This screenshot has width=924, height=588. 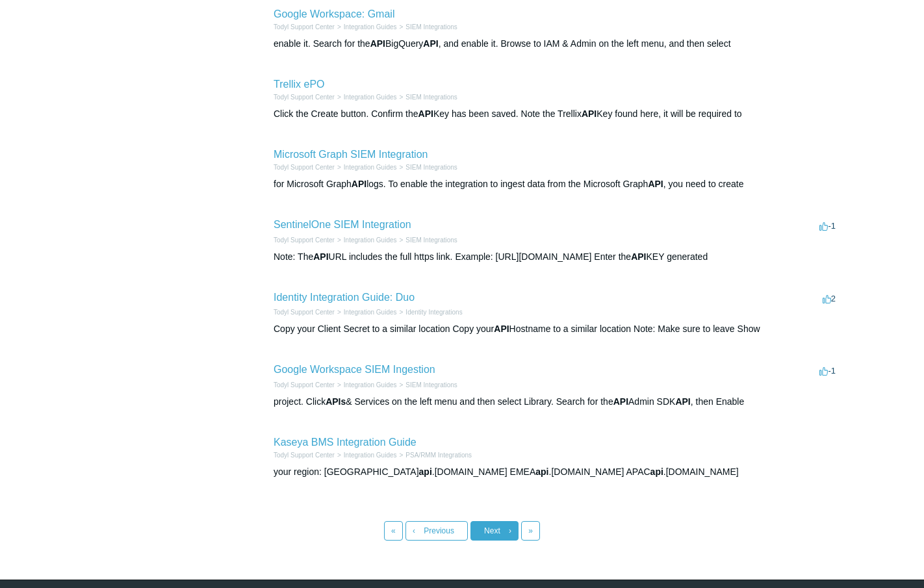 What do you see at coordinates (556, 402) in the screenshot?
I see `div: project. Click & Services on the left menu and then select Library. Search for the Admin SDK , th...` at bounding box center [556, 402].